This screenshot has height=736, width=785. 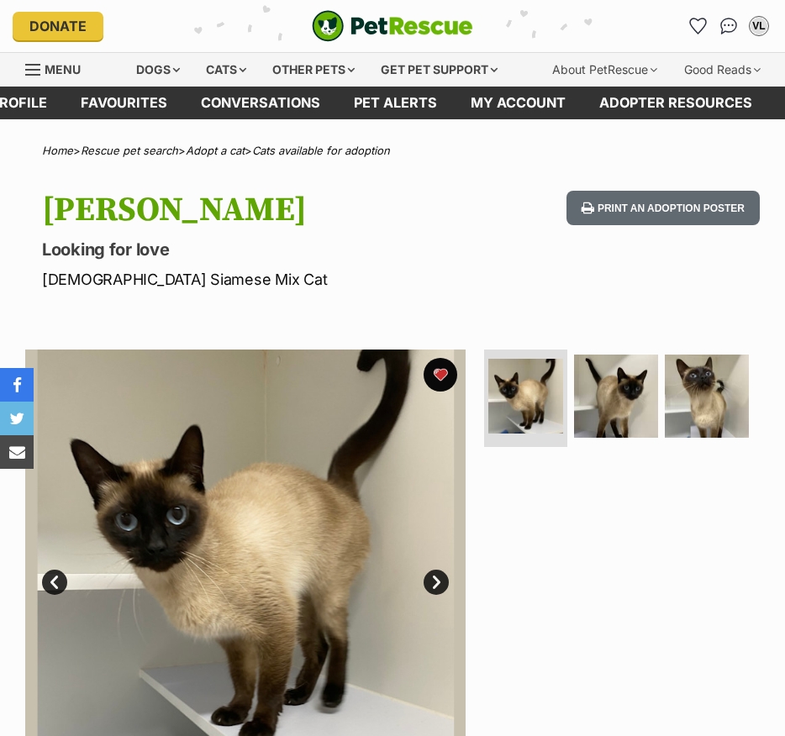 What do you see at coordinates (59, 68) in the screenshot?
I see `a: Menu` at bounding box center [59, 68].